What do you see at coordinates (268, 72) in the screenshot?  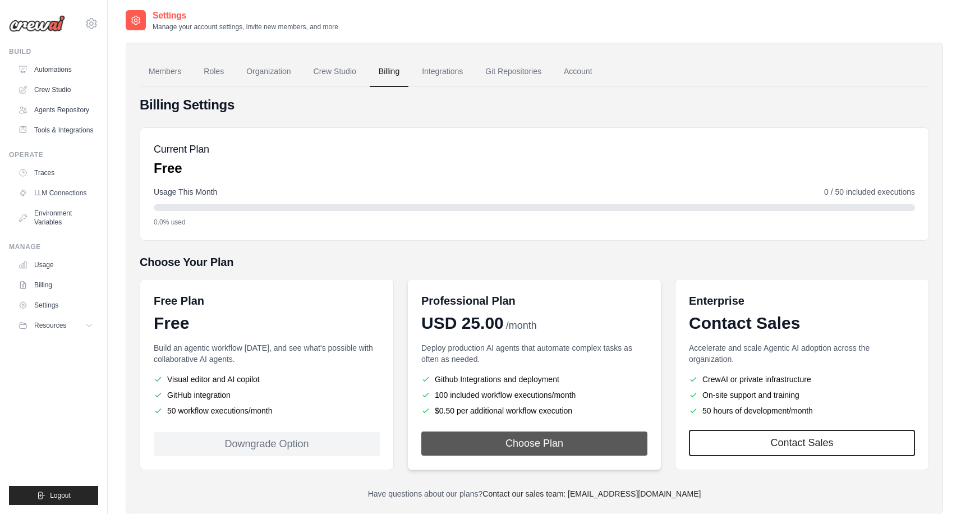 I see `a: Organization` at bounding box center [268, 72].